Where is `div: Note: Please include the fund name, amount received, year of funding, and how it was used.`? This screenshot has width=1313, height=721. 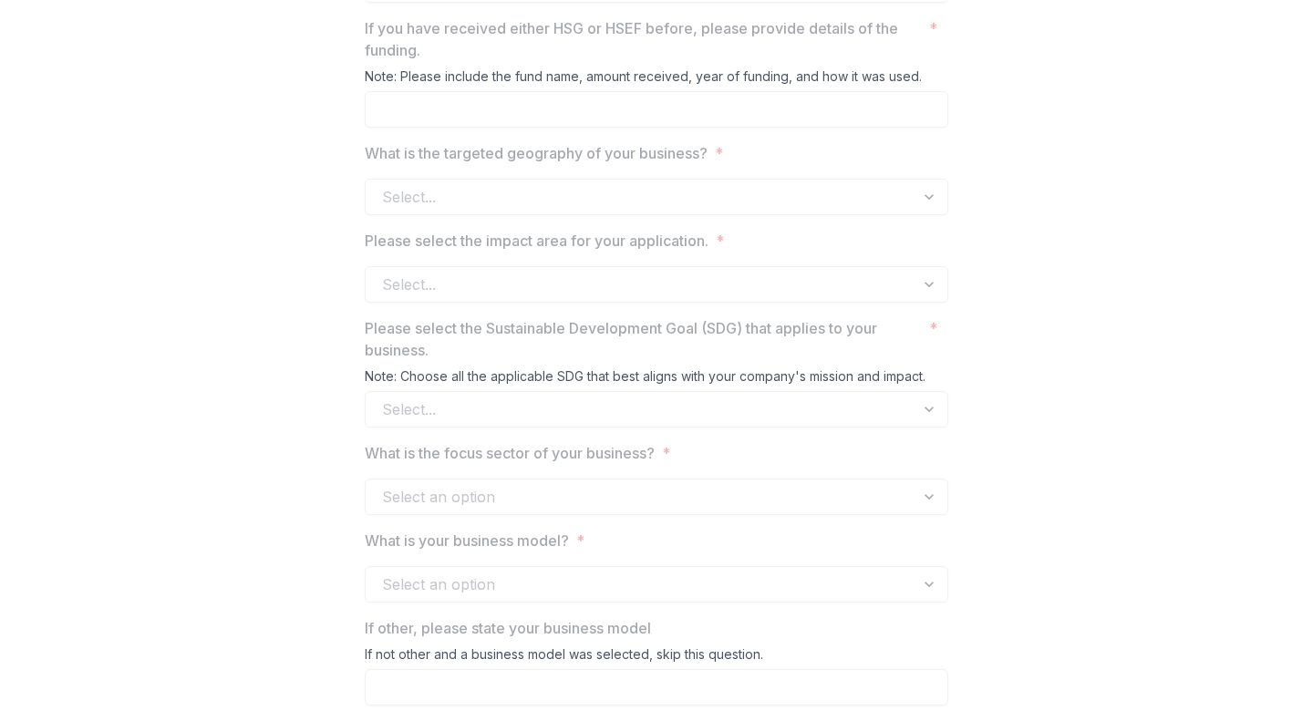
div: Note: Please include the fund name, amount received, year of funding, and how it was used. is located at coordinates (656, 79).